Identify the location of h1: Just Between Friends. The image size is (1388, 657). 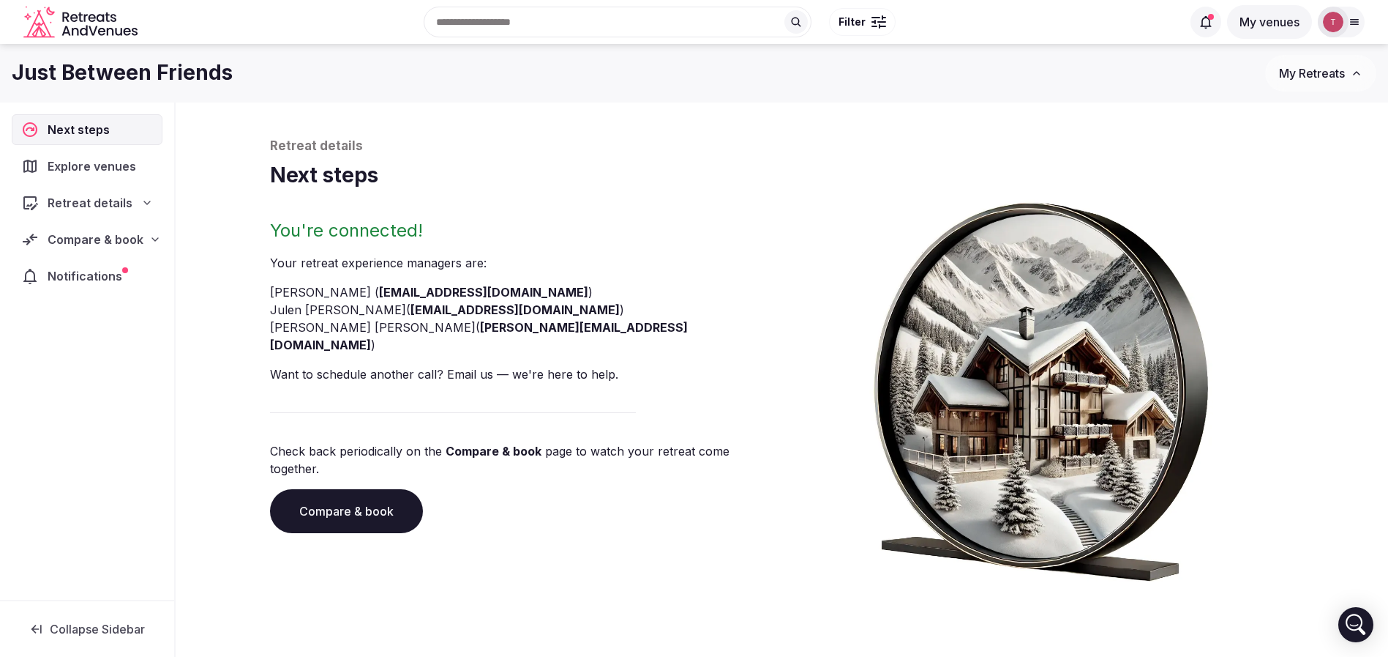
(122, 72).